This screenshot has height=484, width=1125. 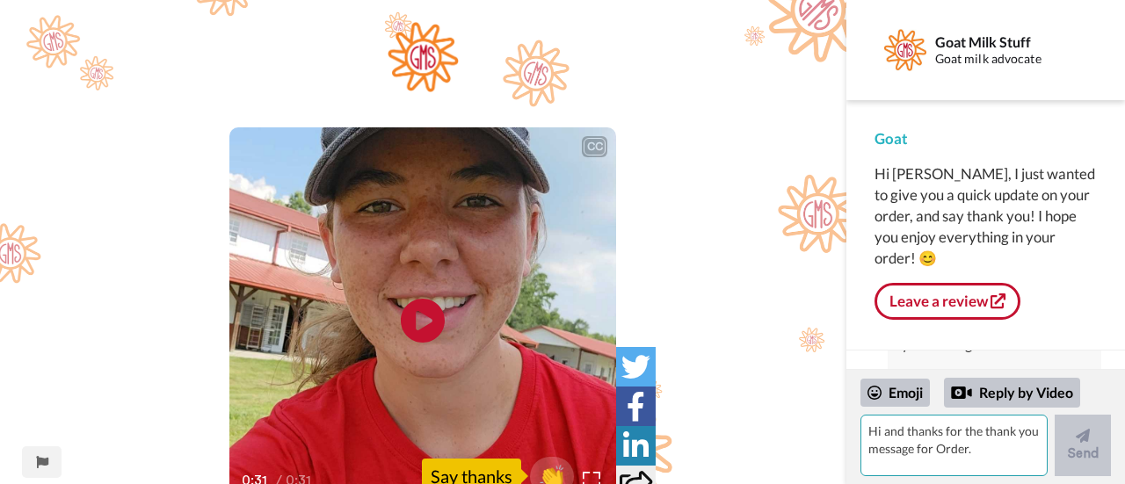 I want to click on div: Goat, so click(x=986, y=139).